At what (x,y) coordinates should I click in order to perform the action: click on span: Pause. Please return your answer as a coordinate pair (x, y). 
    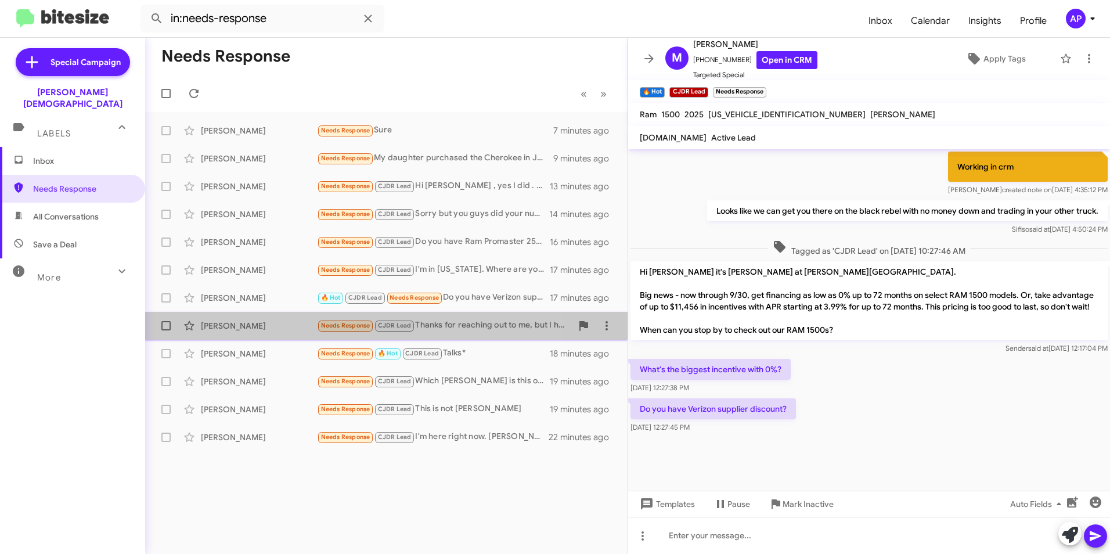
    Looking at the image, I should click on (739, 504).